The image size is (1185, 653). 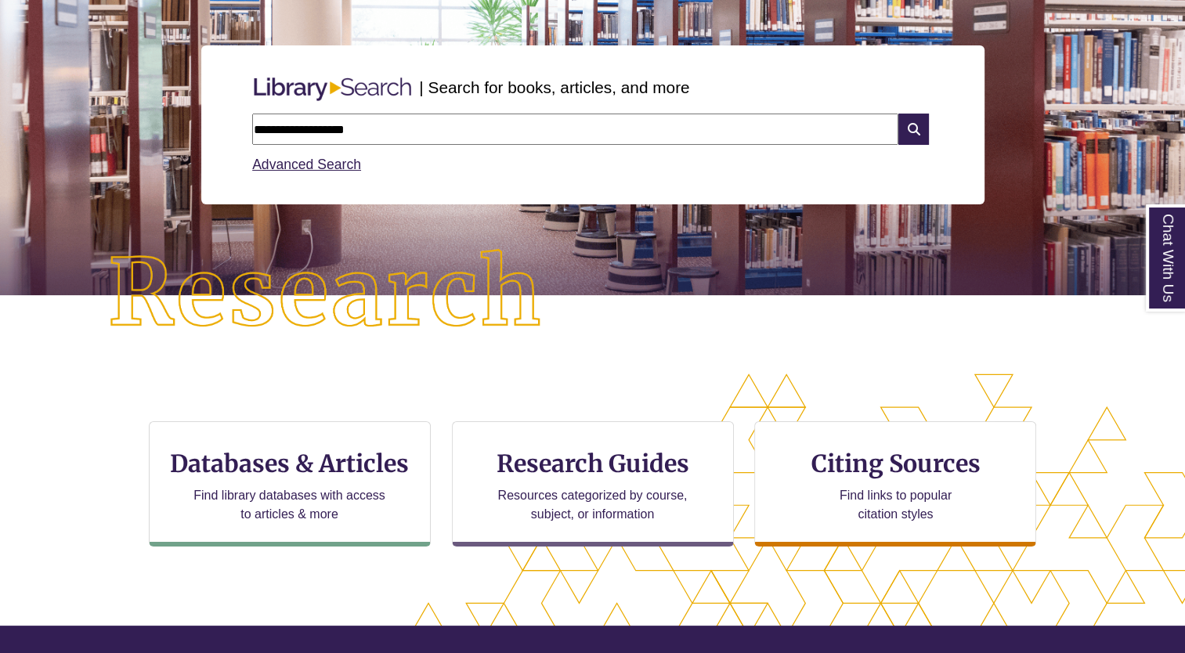 I want to click on img: Libary Search, so click(x=332, y=89).